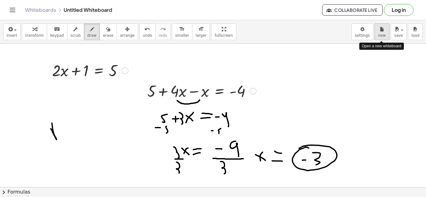 This screenshot has width=426, height=197. Describe the element at coordinates (127, 32) in the screenshot. I see `button: arrange` at that location.